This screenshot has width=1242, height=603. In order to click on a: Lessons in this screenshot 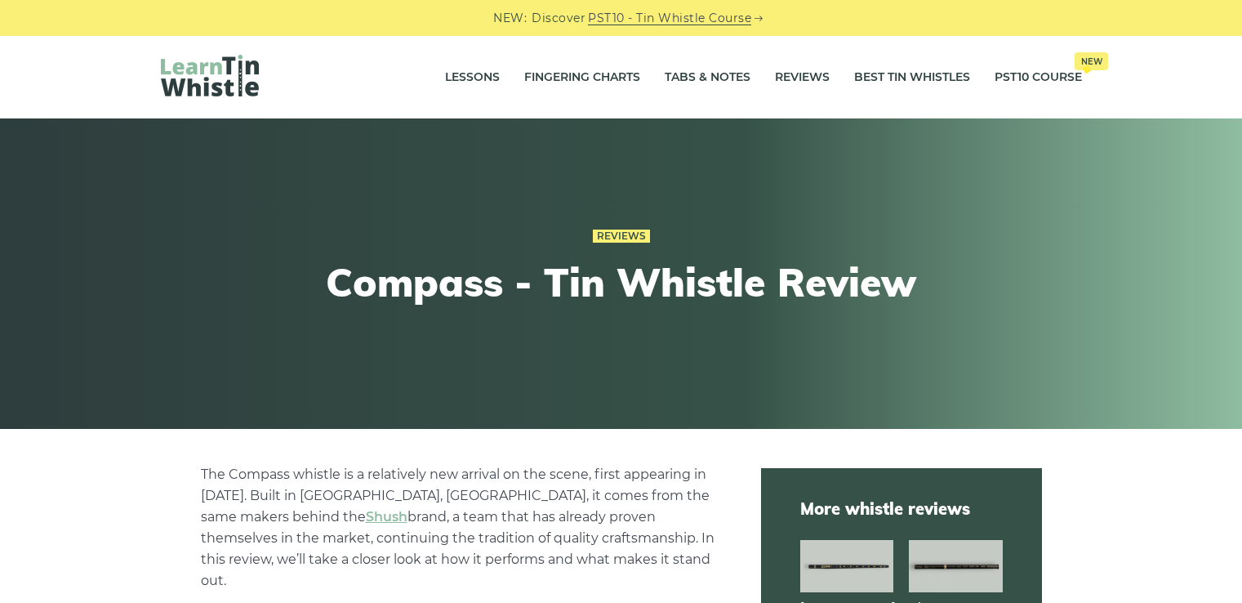, I will do `click(472, 78)`.